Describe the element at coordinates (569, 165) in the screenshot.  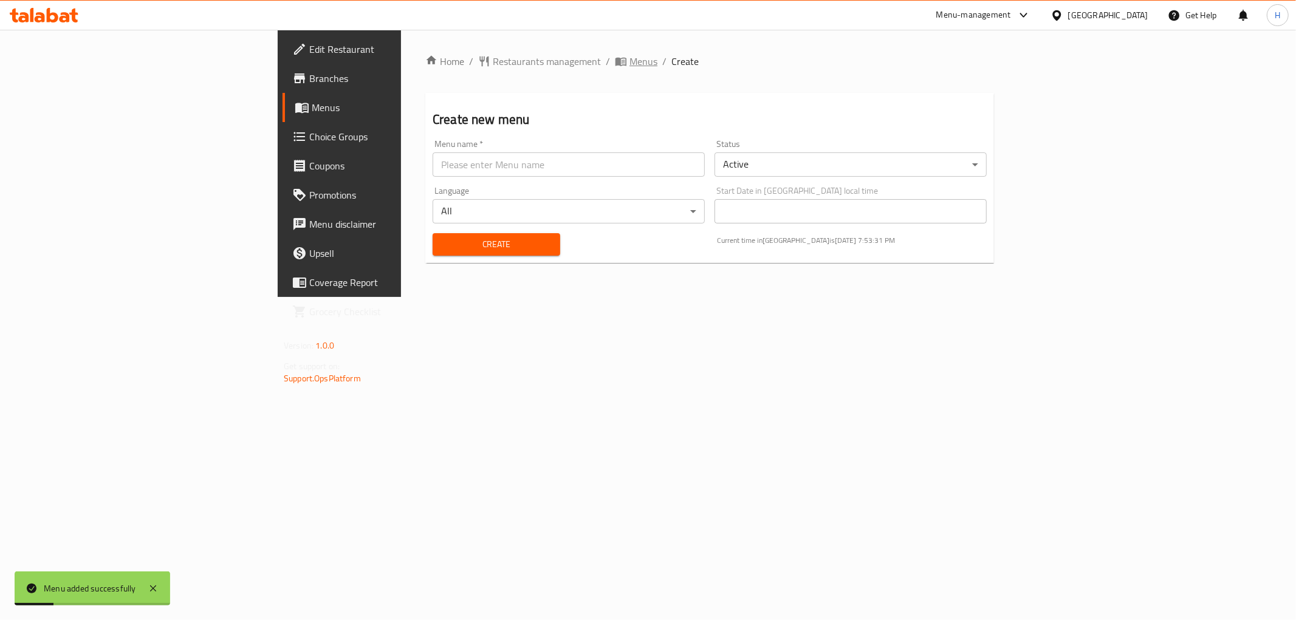
I see `input: Please enter Menu name` at that location.